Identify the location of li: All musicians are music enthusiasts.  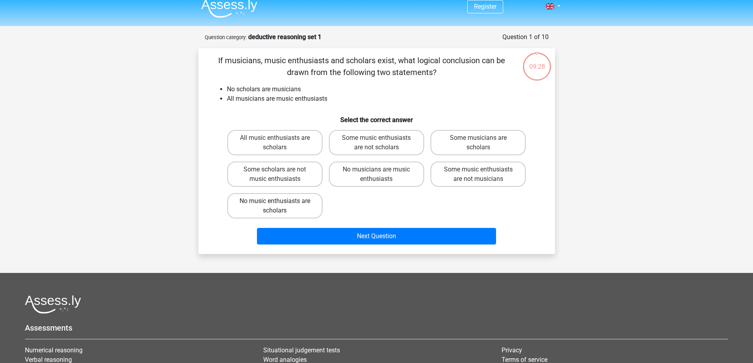
(384, 99).